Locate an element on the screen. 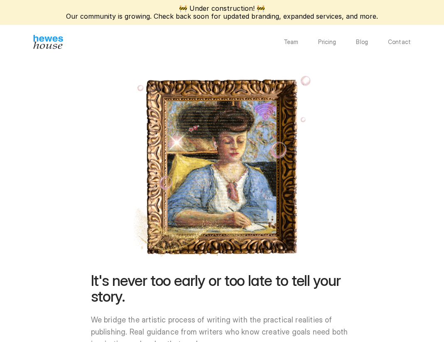  a: Blog is located at coordinates (362, 42).